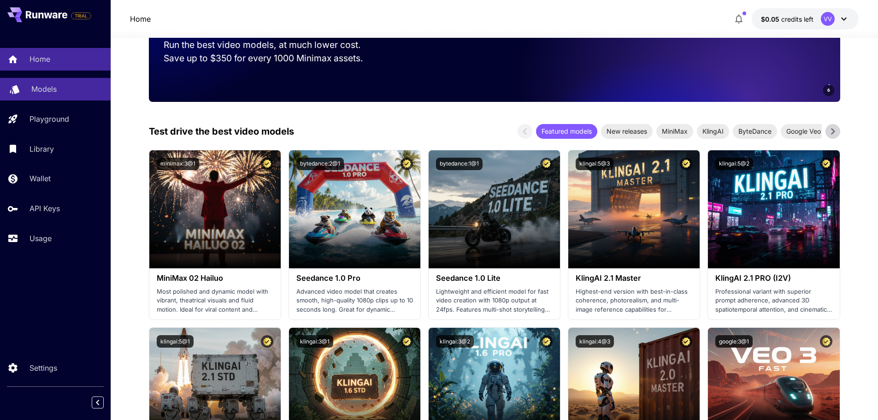  Describe the element at coordinates (634, 300) in the screenshot. I see `p: Highest-end version with best-in-class coherence, photorealism, and multi-image reference capabil...` at that location.